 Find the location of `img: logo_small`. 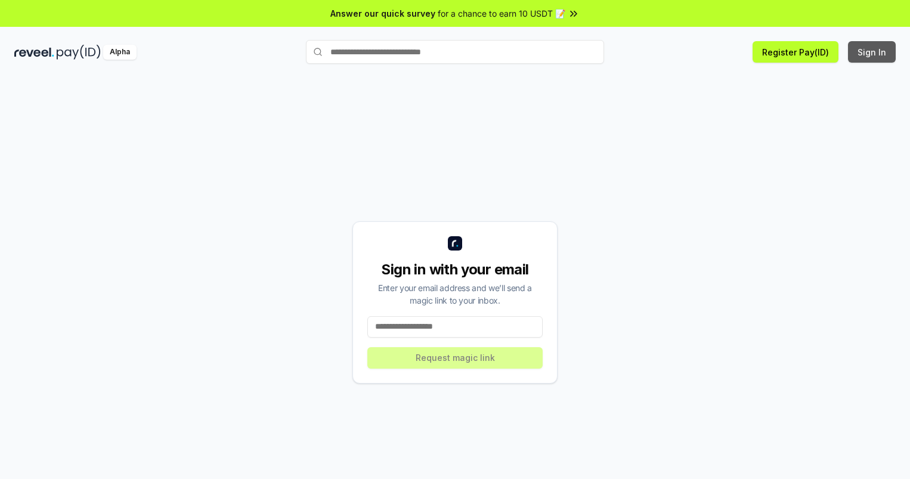

img: logo_small is located at coordinates (455, 243).